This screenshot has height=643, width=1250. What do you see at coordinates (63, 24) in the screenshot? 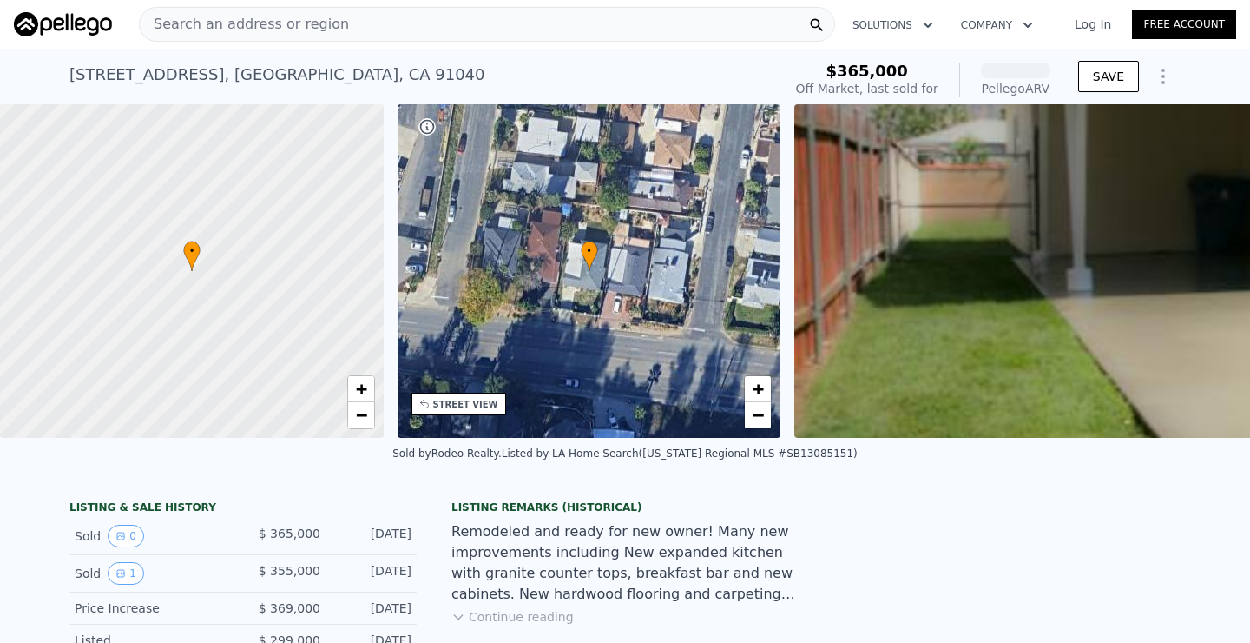
I see `img: Pellego` at bounding box center [63, 24].